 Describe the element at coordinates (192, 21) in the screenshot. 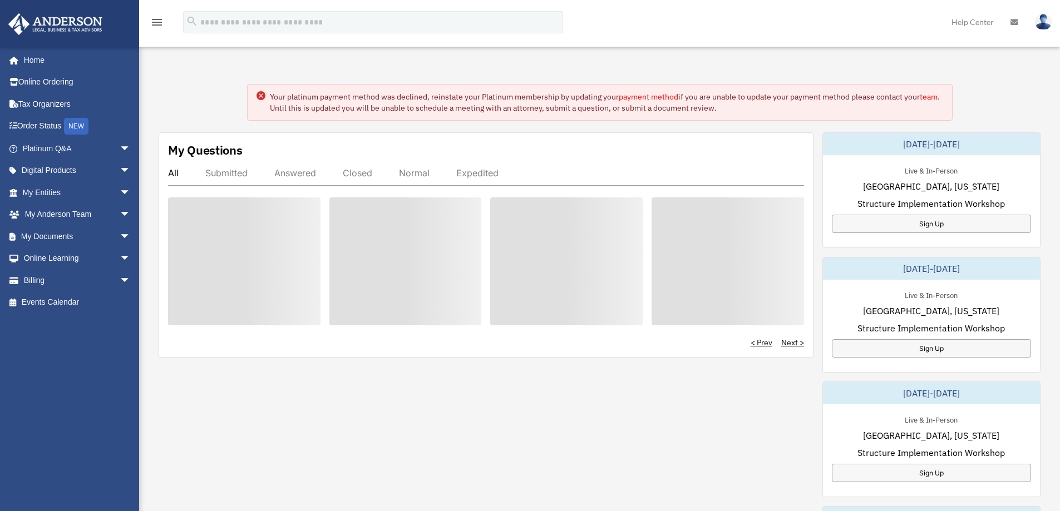

I see `i: search` at that location.